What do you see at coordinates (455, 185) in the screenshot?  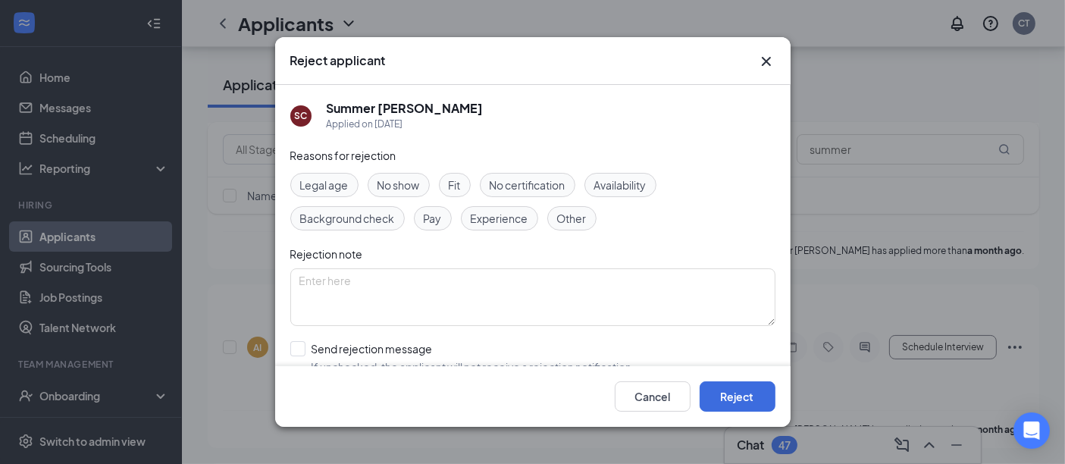 I see `span: Fit` at bounding box center [455, 185].